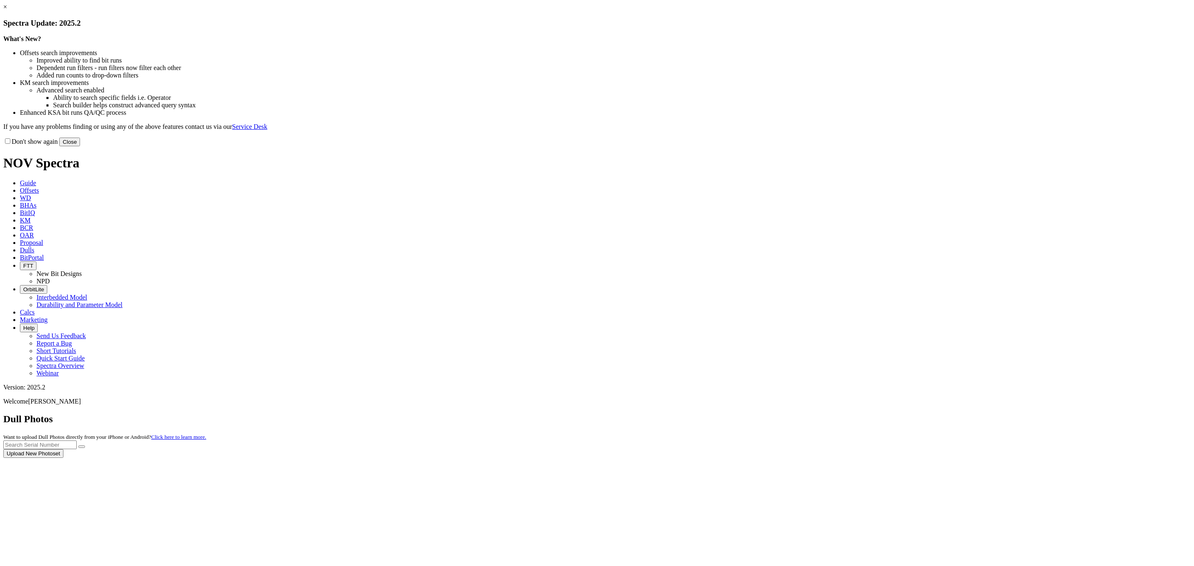 Image resolution: width=1194 pixels, height=566 pixels. Describe the element at coordinates (605, 83) in the screenshot. I see `li: KM search improvements` at that location.